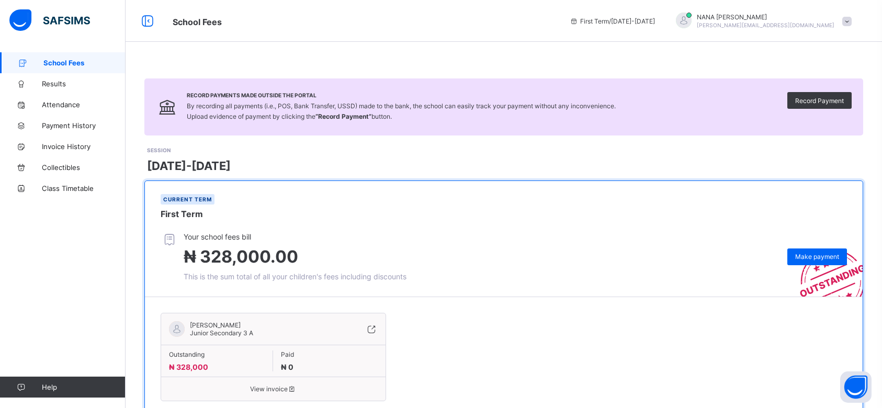  Describe the element at coordinates (84, 146) in the screenshot. I see `span: Invoice History` at that location.